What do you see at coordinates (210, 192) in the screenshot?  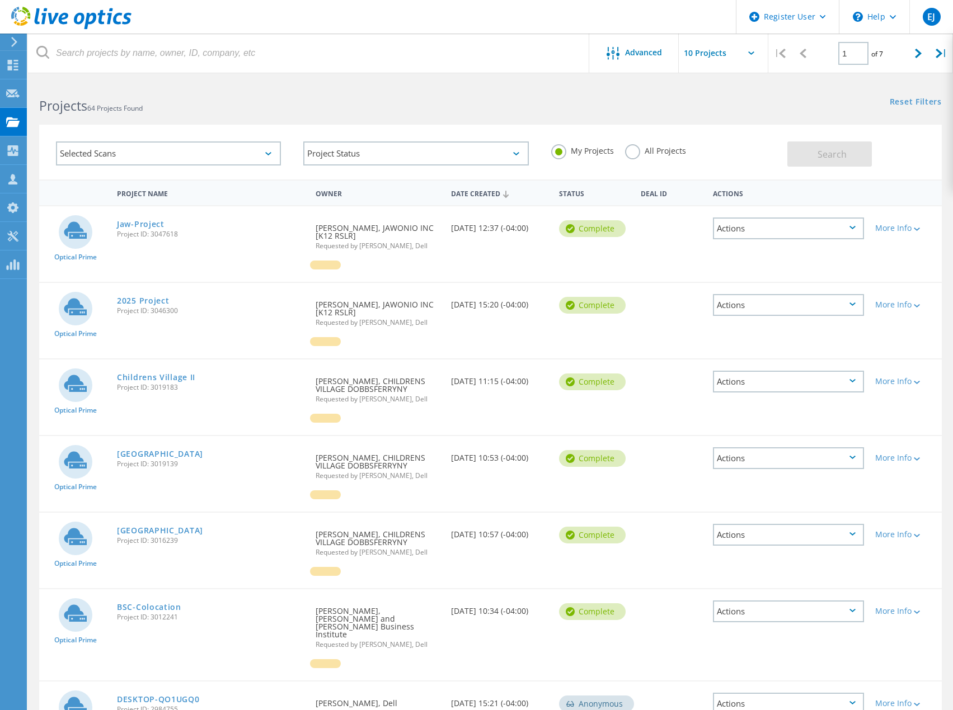 I see `div: Project Name` at bounding box center [210, 192].